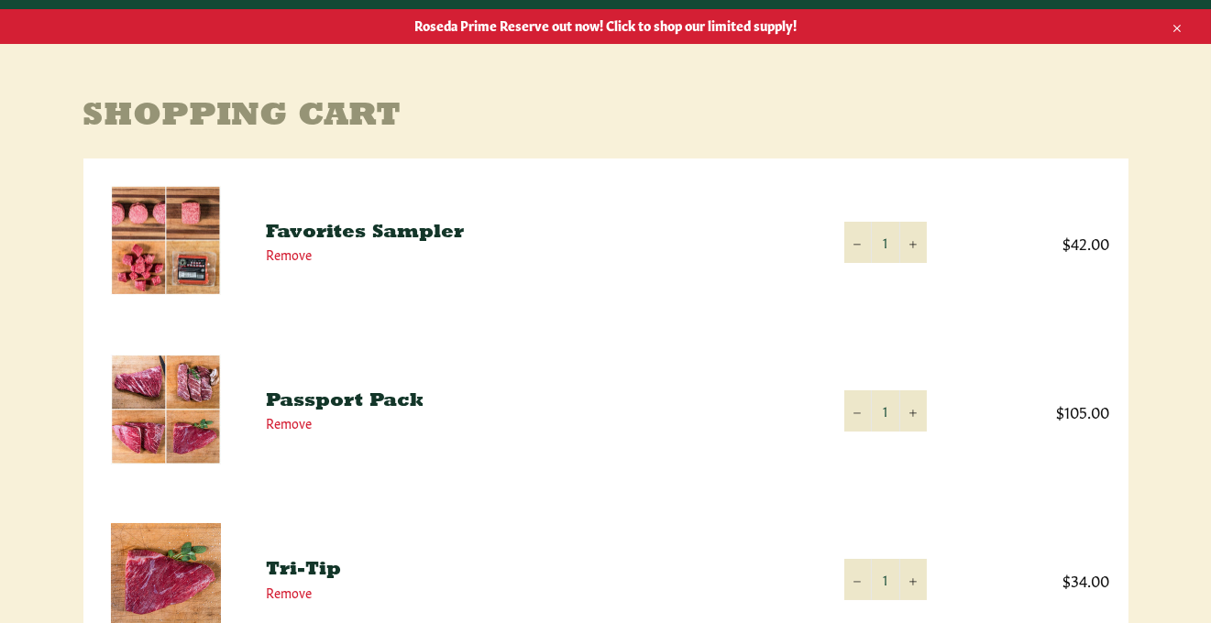 The image size is (1211, 623). What do you see at coordinates (1036, 242) in the screenshot?
I see `span: $42.00` at bounding box center [1036, 242].